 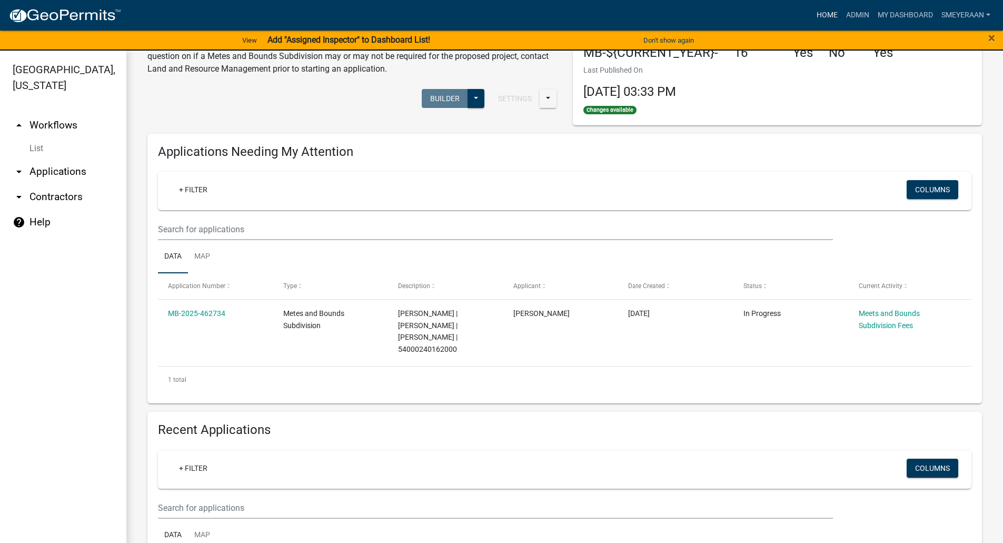 I want to click on button: Close, so click(x=992, y=38).